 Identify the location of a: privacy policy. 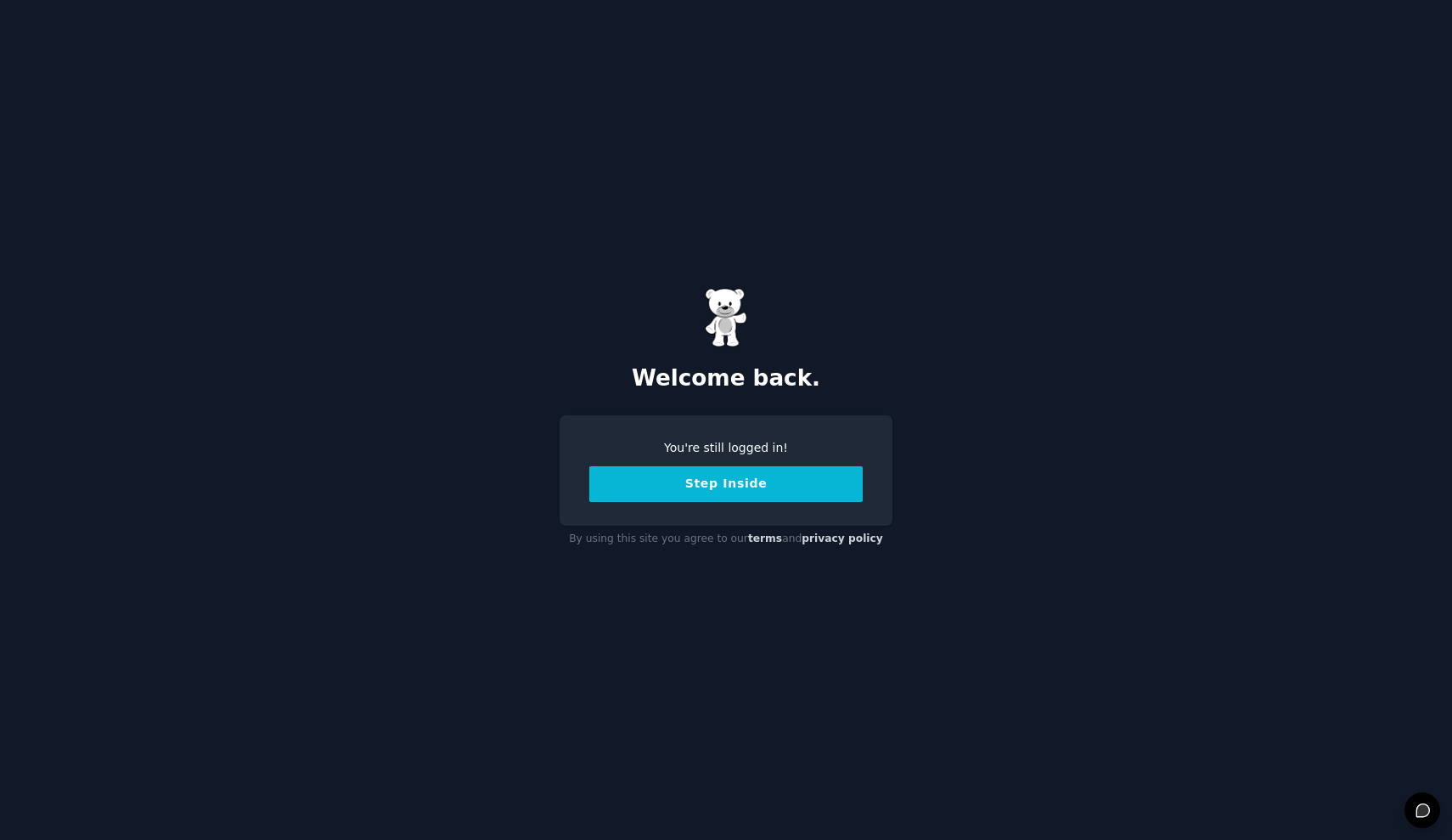
(843, 538).